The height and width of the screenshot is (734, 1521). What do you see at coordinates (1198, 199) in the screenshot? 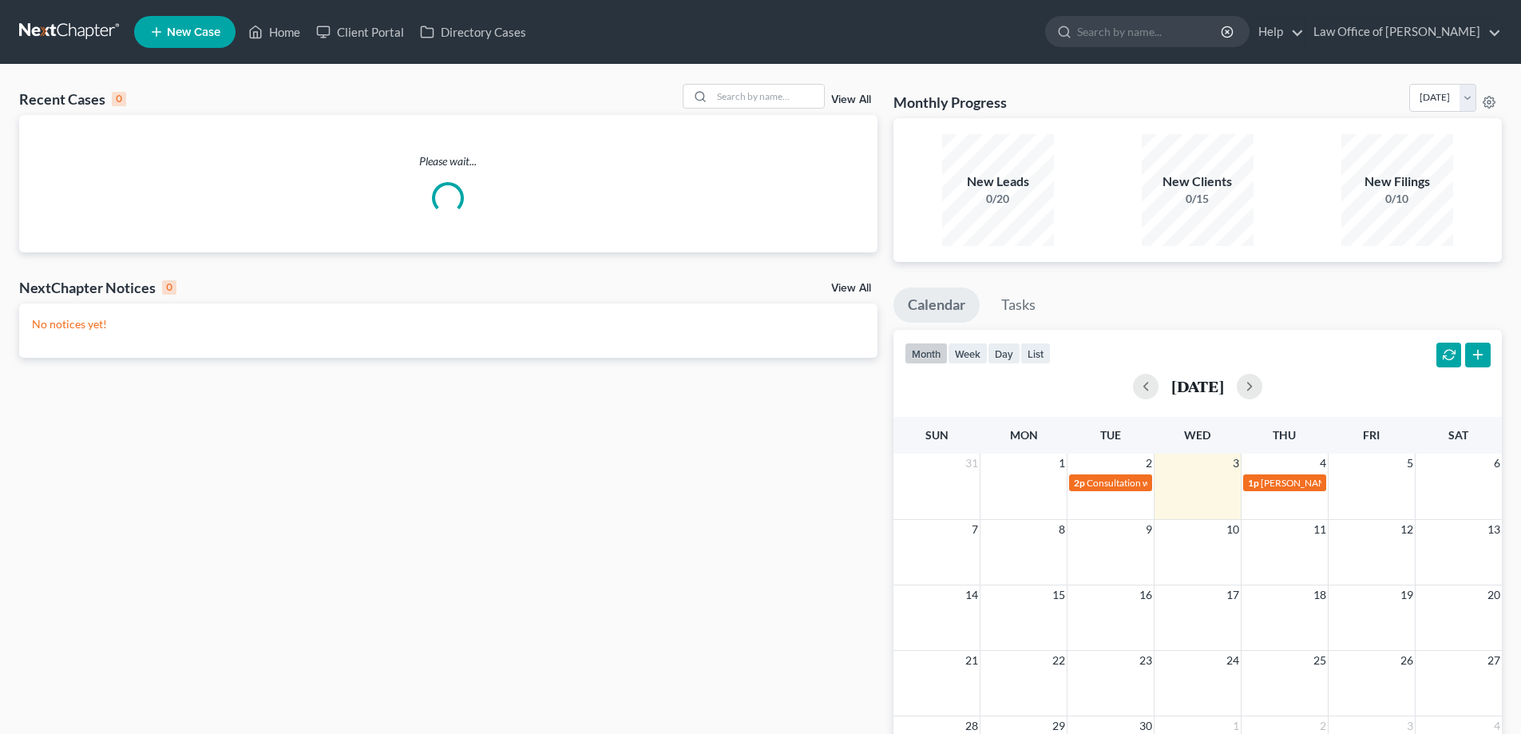
I see `div: 0/15` at bounding box center [1198, 199].